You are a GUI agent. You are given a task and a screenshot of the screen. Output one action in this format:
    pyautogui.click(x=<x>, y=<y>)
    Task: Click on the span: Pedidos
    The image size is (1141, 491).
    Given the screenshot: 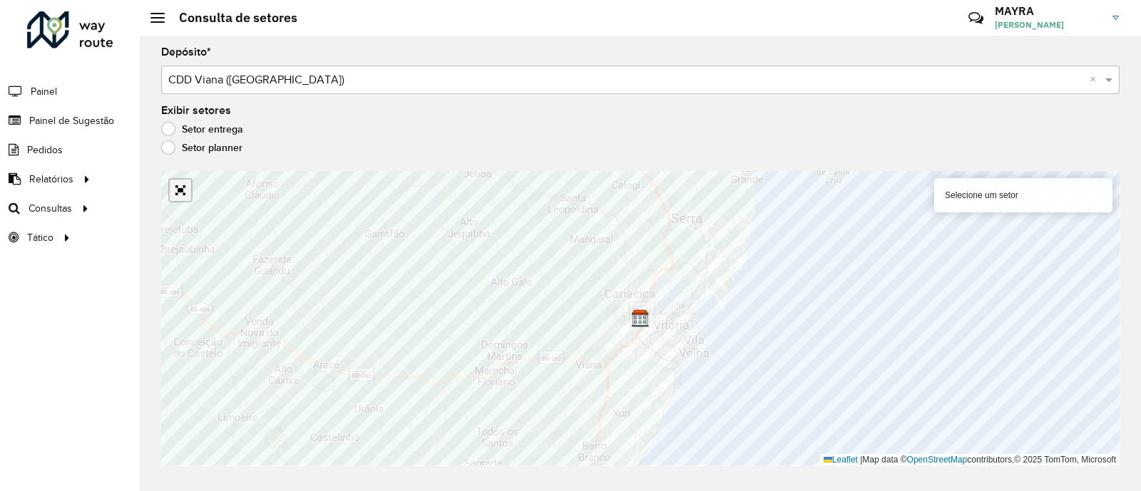 What is the action you would take?
    pyautogui.click(x=45, y=150)
    